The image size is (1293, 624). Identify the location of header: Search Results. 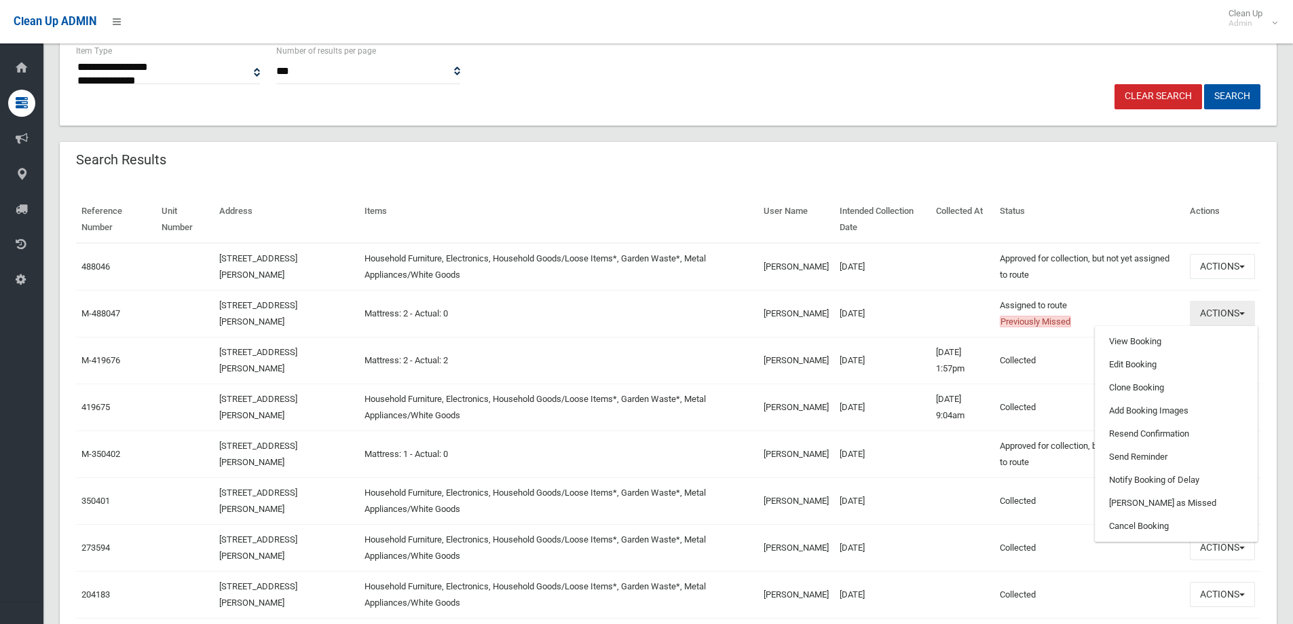
(121, 159).